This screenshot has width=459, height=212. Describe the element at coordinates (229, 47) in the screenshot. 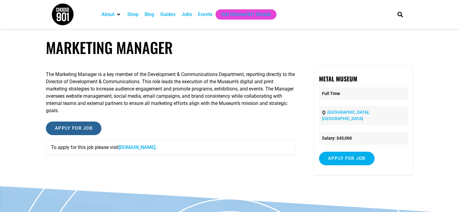

I see `h1: Marketing Manager` at that location.